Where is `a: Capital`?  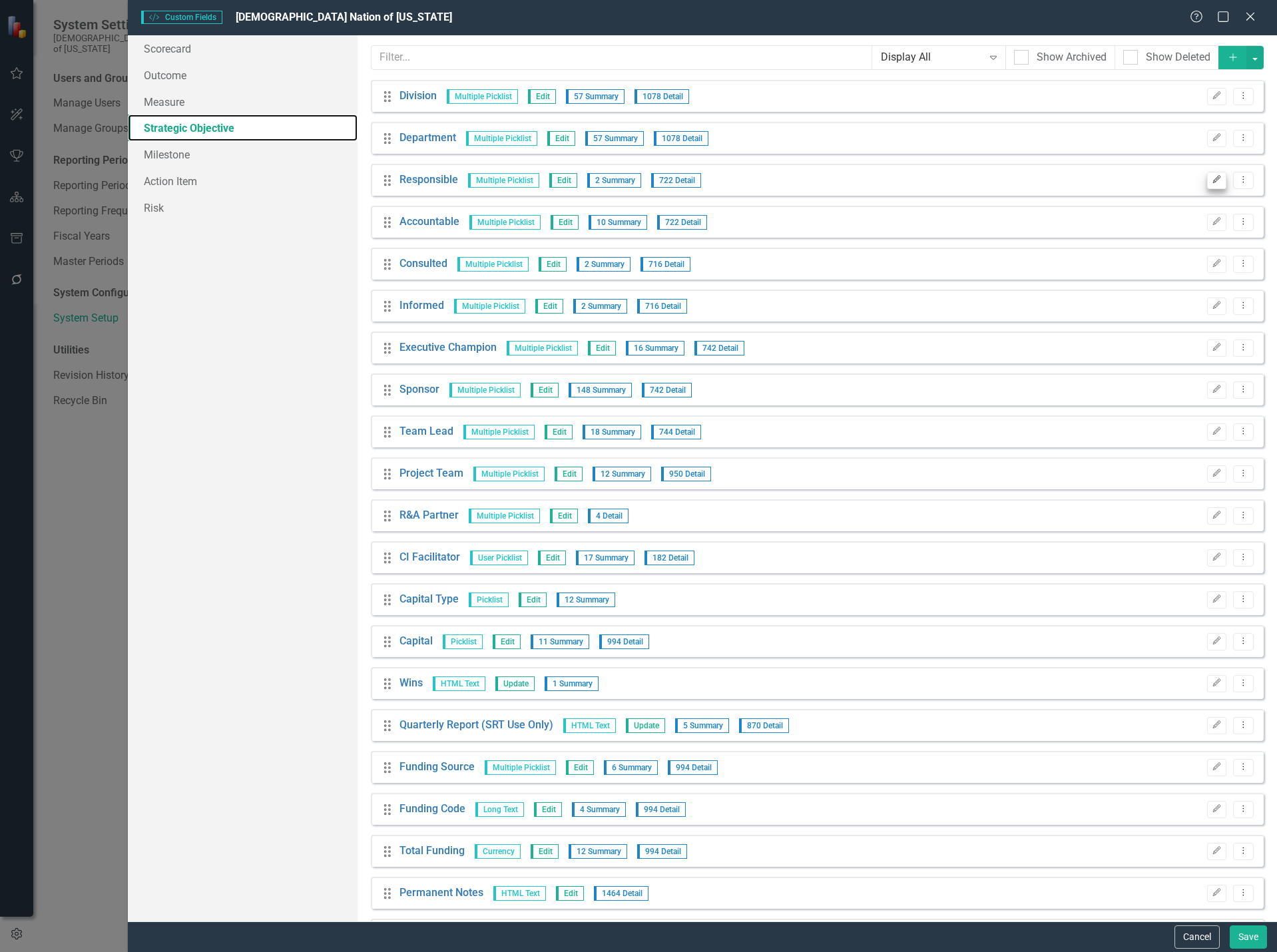
a: Capital is located at coordinates (417, 641).